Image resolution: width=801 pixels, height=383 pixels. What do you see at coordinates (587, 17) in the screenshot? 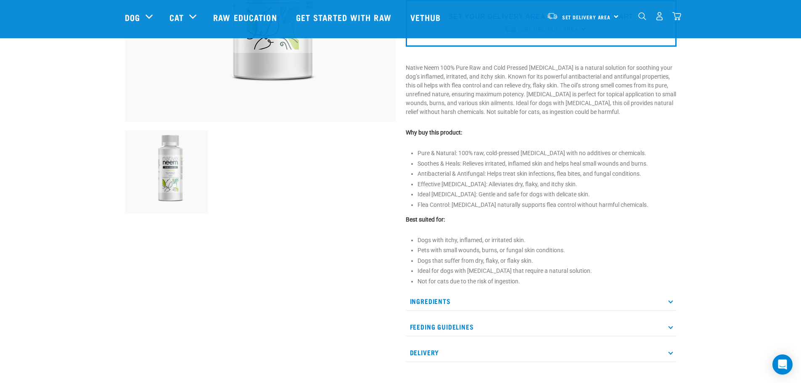
I see `span: Set Delivery Area` at bounding box center [587, 17].